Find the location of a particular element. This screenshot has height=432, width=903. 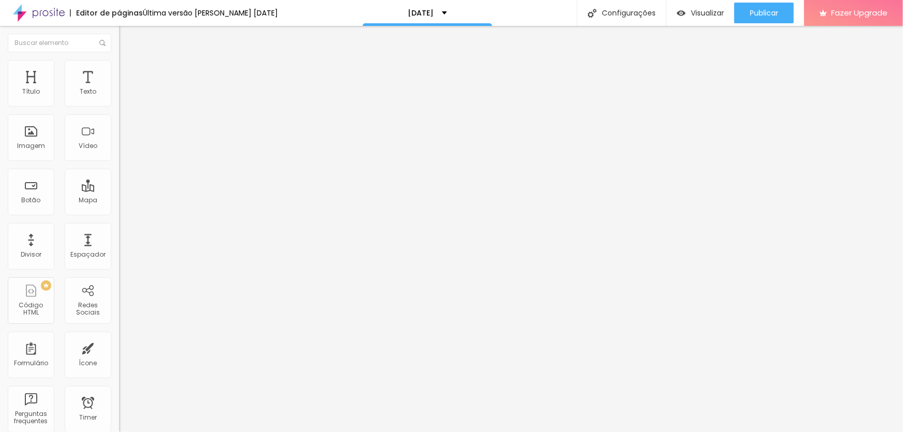

div: Editor de páginas is located at coordinates (106, 13).